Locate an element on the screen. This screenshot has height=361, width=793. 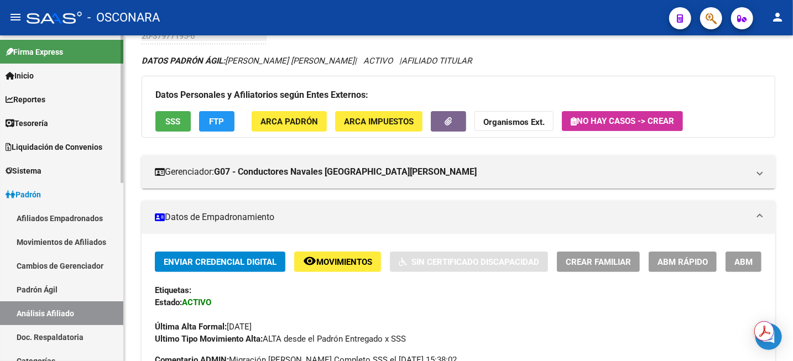
h3: Datos Personales y Afiliatorios según Entes Externos: is located at coordinates (458, 95).